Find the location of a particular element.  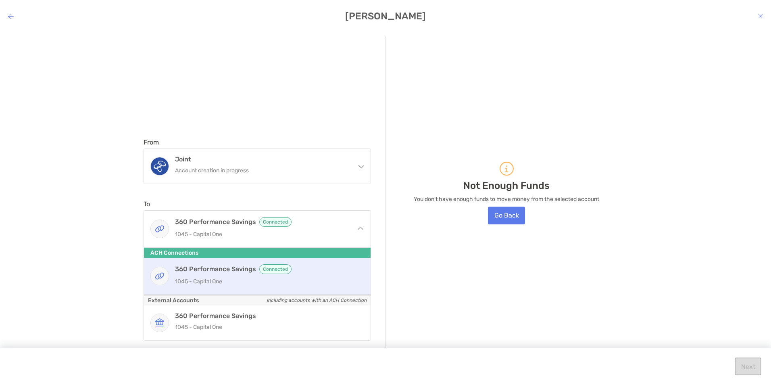

label: From is located at coordinates (151, 142).